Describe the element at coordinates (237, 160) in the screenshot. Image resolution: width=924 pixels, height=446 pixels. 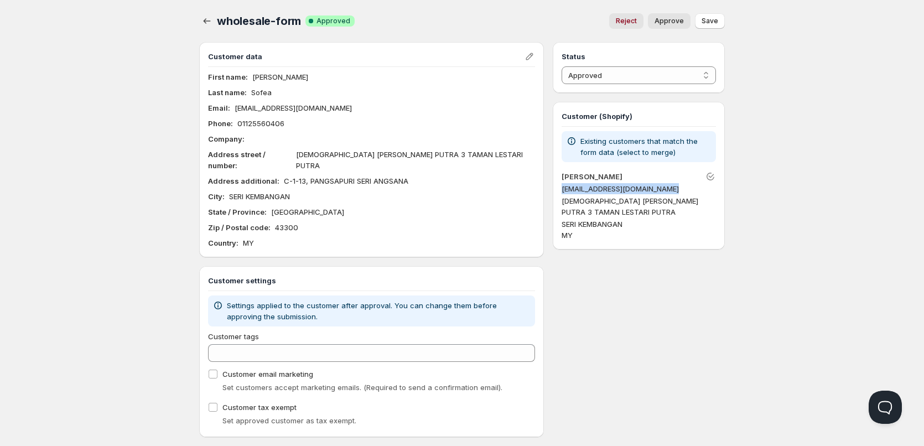
I see `b: Address street / number :` at that location.